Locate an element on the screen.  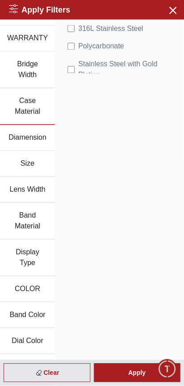
span: Polycarbonate is located at coordinates (101, 47).